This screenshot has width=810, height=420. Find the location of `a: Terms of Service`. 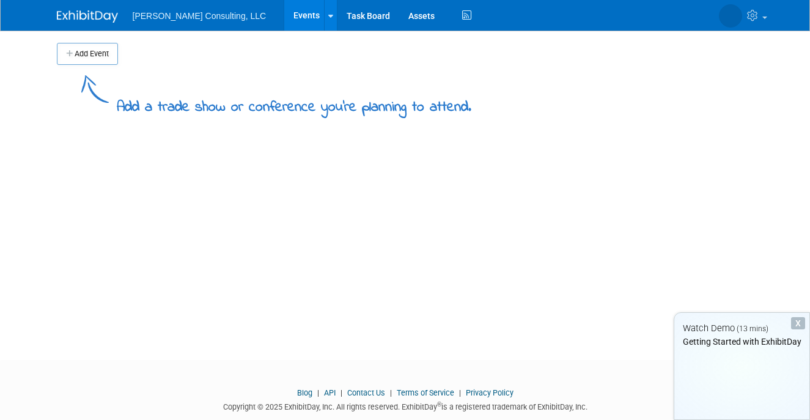

a: Terms of Service is located at coordinates (426, 392).